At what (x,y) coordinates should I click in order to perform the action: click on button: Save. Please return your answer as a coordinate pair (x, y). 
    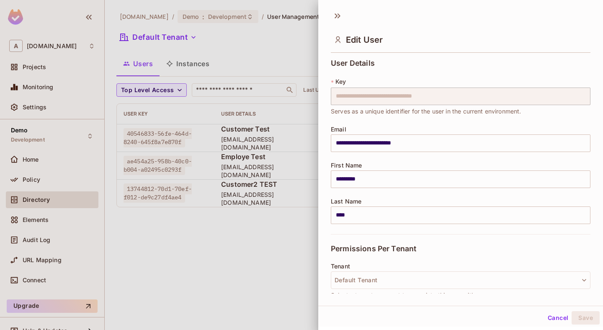
    Looking at the image, I should click on (585, 318).